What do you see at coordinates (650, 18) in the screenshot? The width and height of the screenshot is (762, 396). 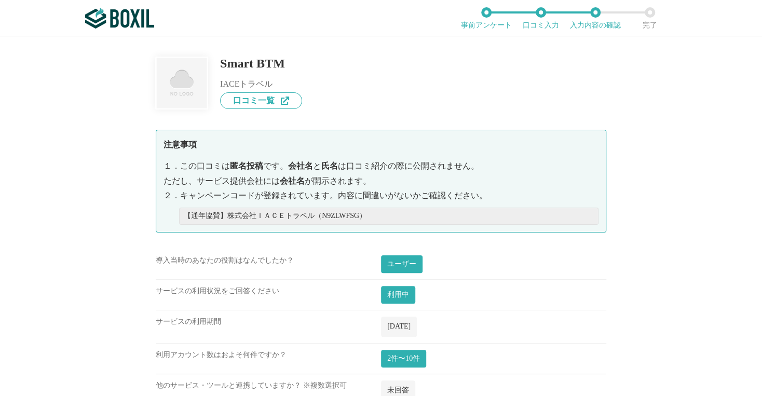 I see `li: 完了` at bounding box center [650, 18].